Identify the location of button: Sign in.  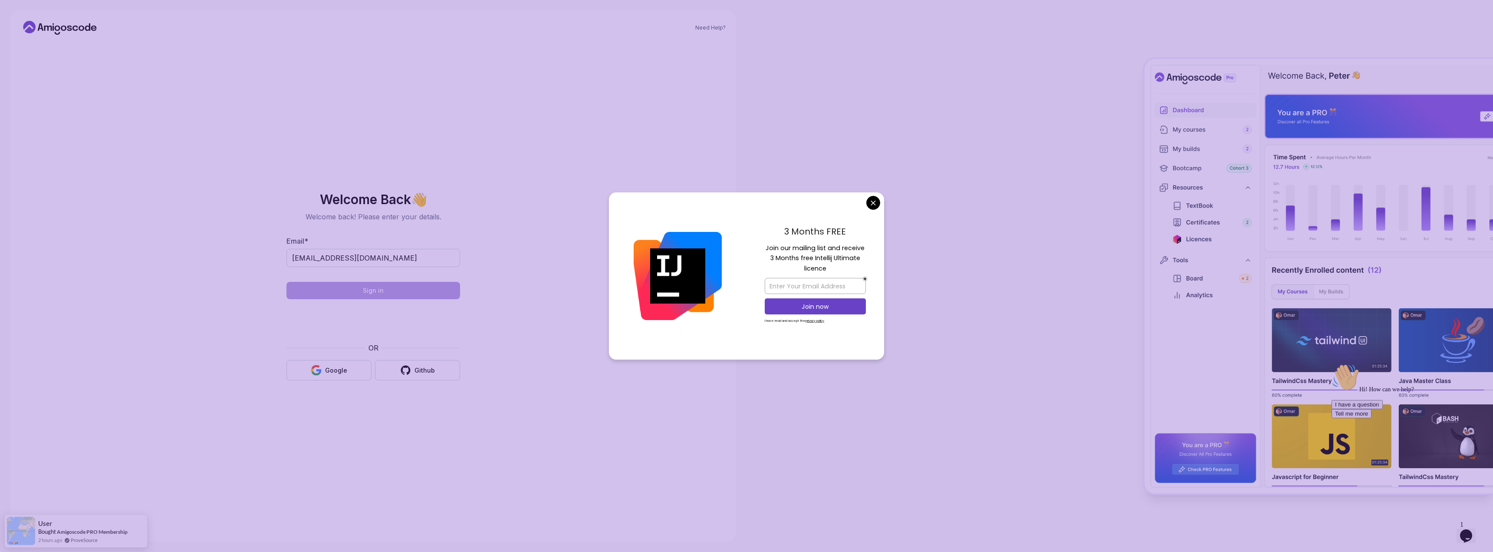
(373, 290).